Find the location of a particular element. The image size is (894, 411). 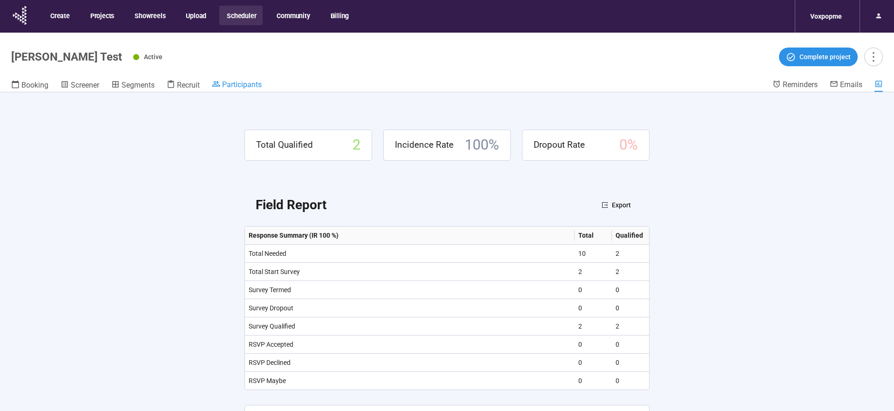

span: Active is located at coordinates (153, 57).